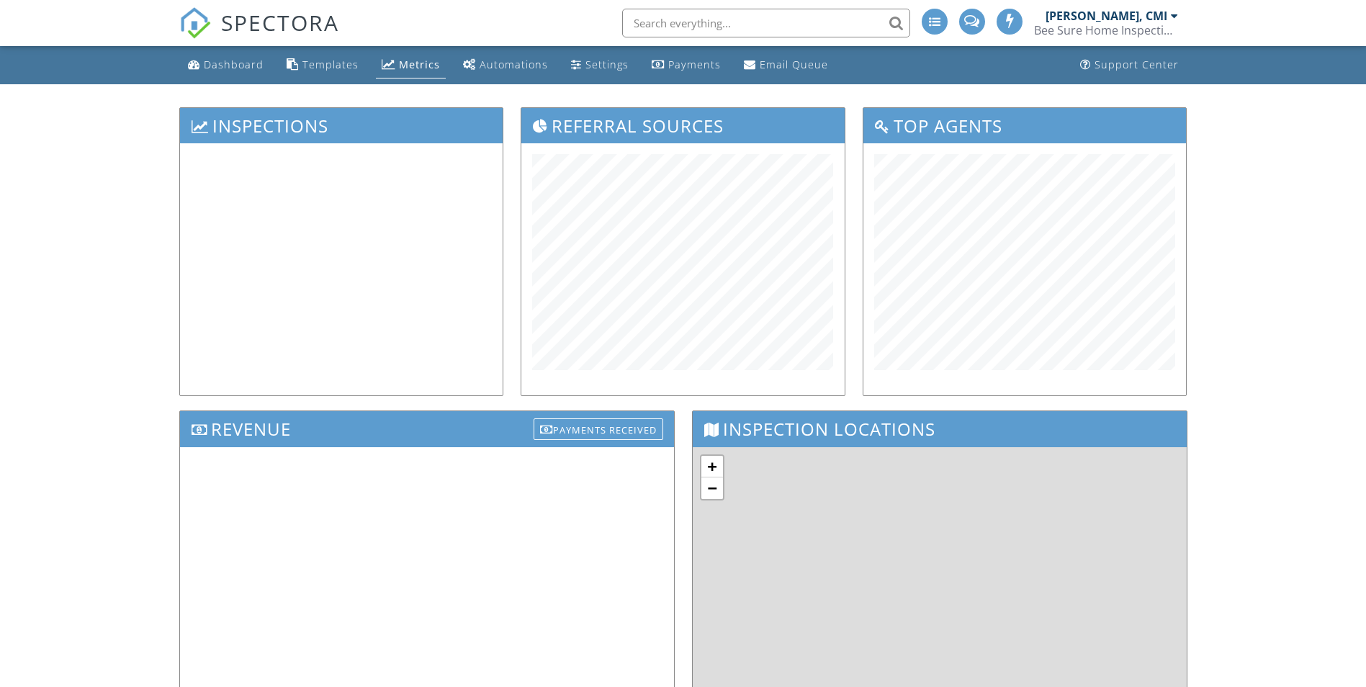 This screenshot has height=687, width=1366. I want to click on a: Support Center, so click(1129, 65).